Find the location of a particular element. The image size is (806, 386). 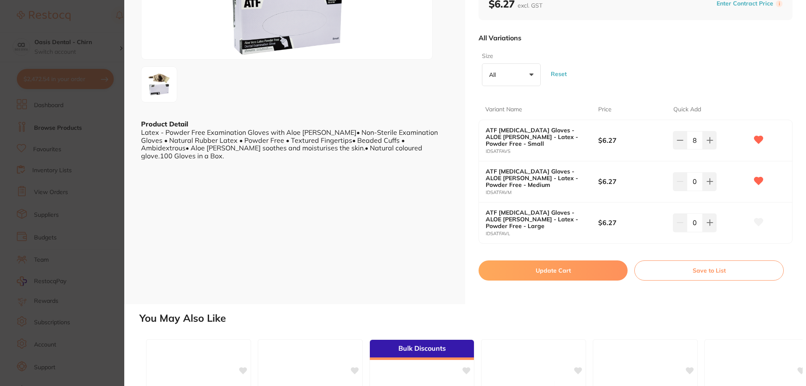

p: Variant Name is located at coordinates (504, 110).